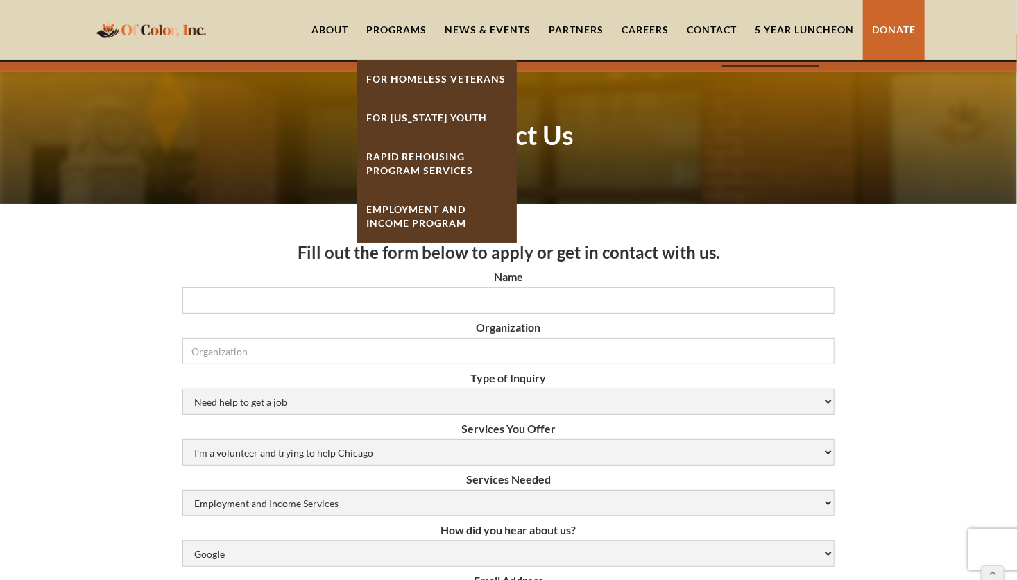  I want to click on label: Services Needed, so click(509, 479).